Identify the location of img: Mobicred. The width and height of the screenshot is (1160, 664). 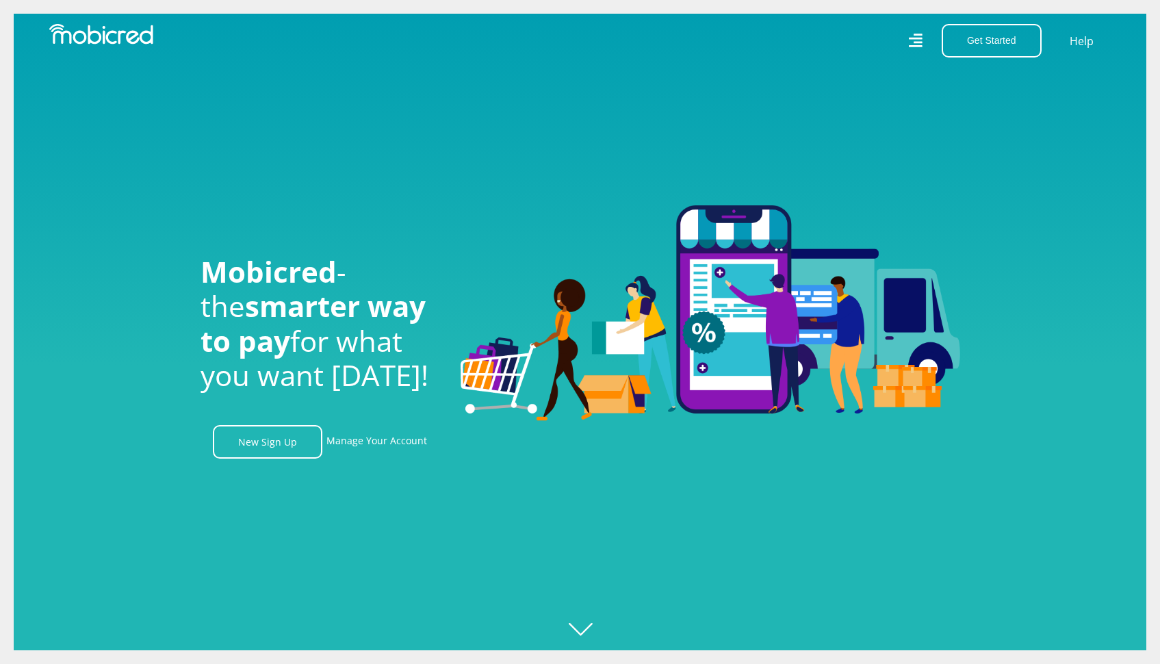
(101, 34).